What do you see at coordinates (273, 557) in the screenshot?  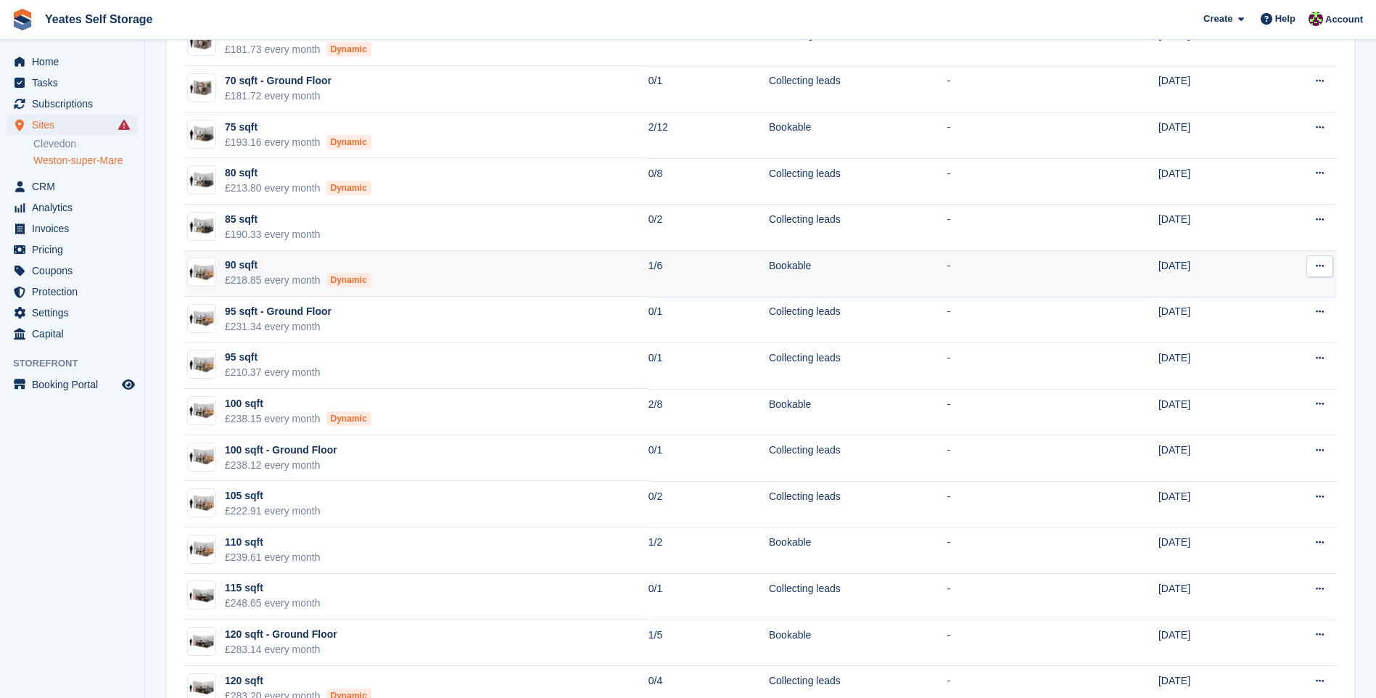 I see `div: £239.61 every month` at bounding box center [273, 557].